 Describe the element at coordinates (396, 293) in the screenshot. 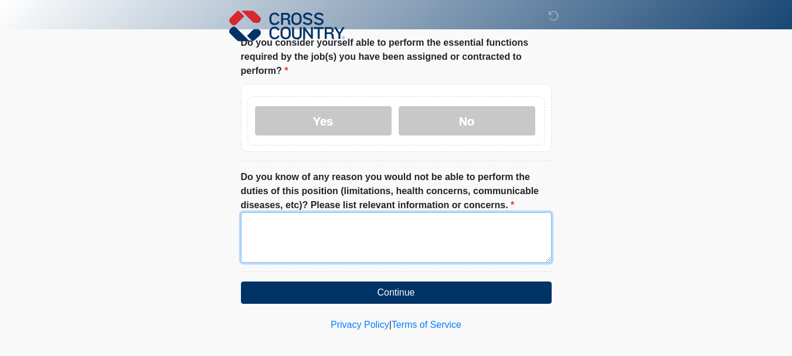

I see `button: Continue` at that location.